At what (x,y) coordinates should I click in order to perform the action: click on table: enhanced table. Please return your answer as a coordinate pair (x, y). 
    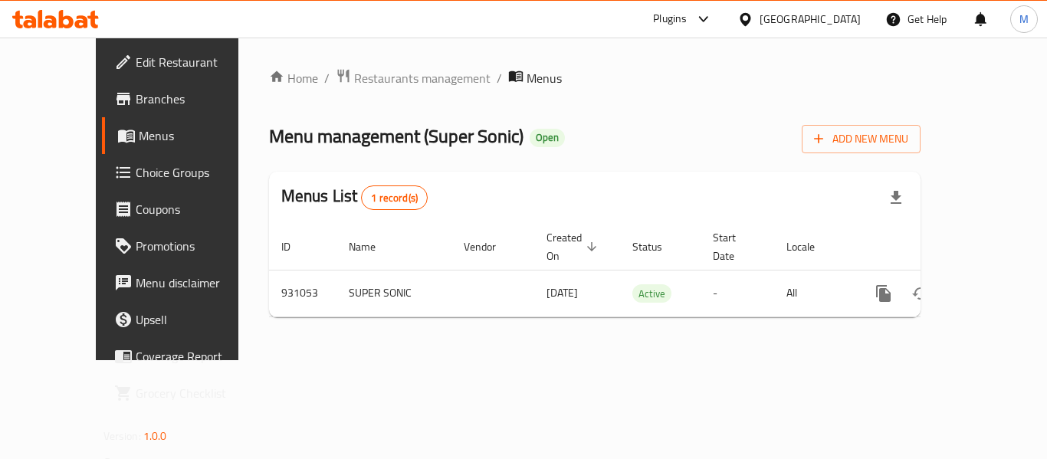
    Looking at the image, I should click on (647, 270).